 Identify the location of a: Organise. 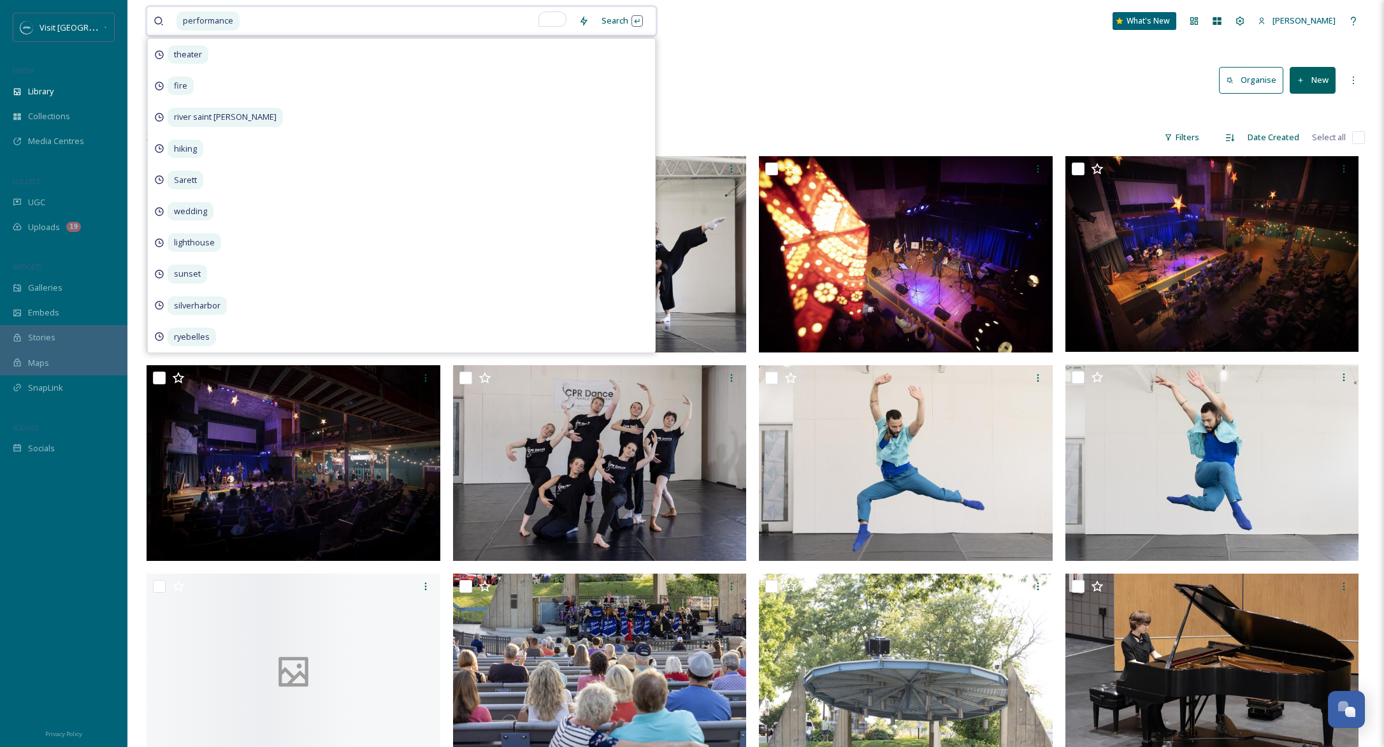
(1254, 80).